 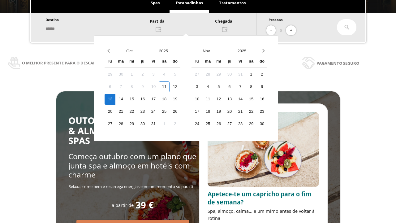 I want to click on span: Destino, so click(x=52, y=20).